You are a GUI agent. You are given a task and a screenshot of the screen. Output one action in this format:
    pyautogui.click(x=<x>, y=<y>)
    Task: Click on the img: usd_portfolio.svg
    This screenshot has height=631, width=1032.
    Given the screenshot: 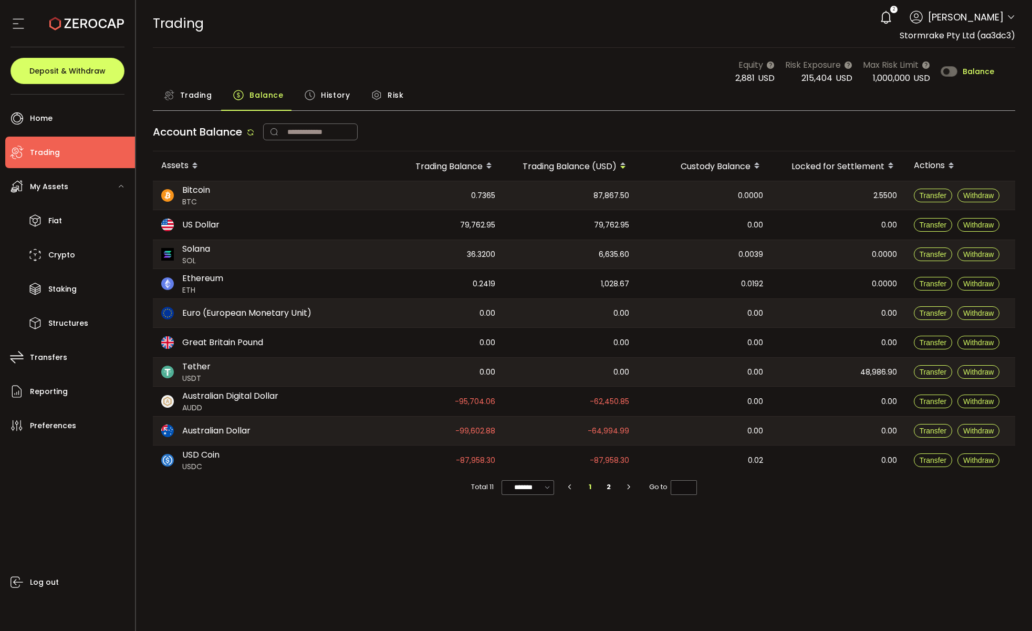 What is the action you would take?
    pyautogui.click(x=168, y=225)
    